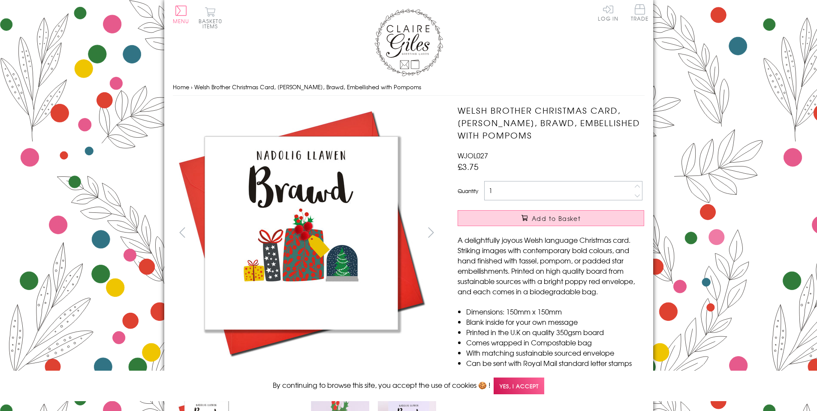 This screenshot has height=411, width=817. What do you see at coordinates (555, 342) in the screenshot?
I see `li: Comes wrapped in Compostable bag` at bounding box center [555, 342].